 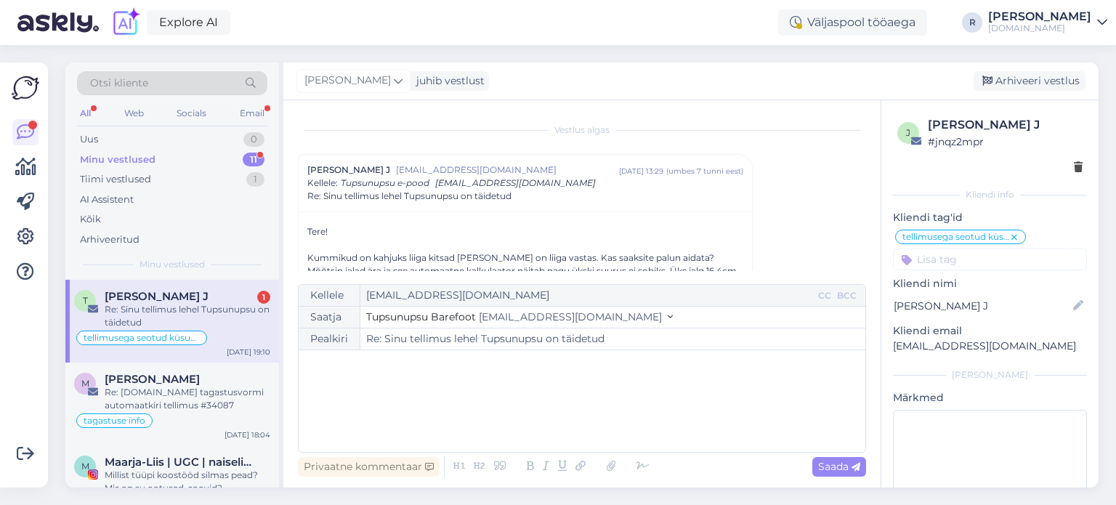 What do you see at coordinates (824, 296) in the screenshot?
I see `div: CC` at bounding box center [824, 296].